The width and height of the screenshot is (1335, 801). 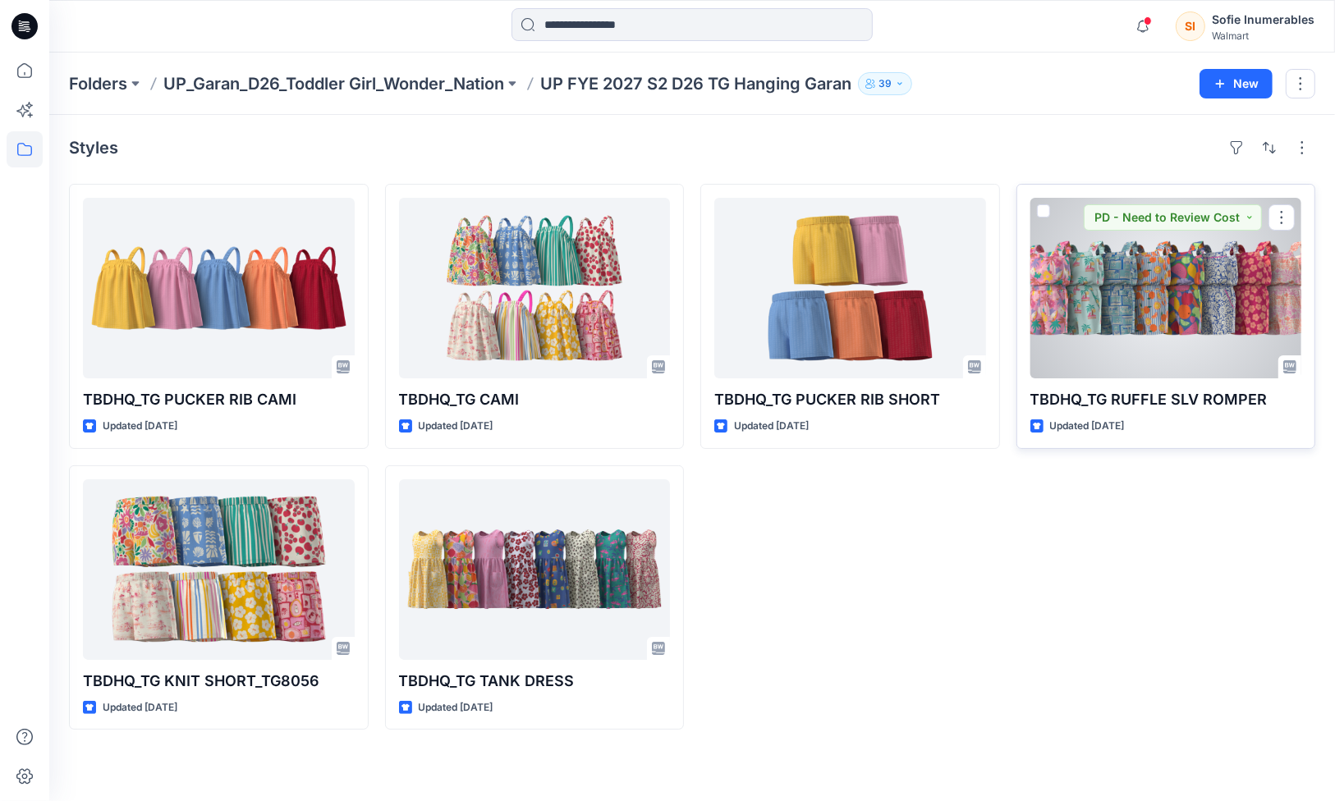 I want to click on div: Sofie Inumerables, so click(x=1263, y=20).